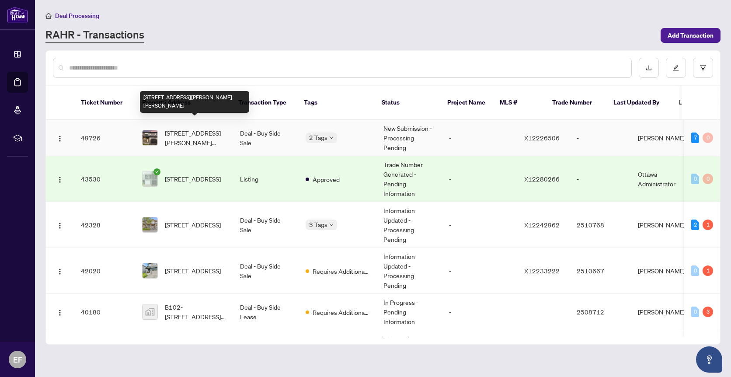  I want to click on td: 2506838, so click(600, 353).